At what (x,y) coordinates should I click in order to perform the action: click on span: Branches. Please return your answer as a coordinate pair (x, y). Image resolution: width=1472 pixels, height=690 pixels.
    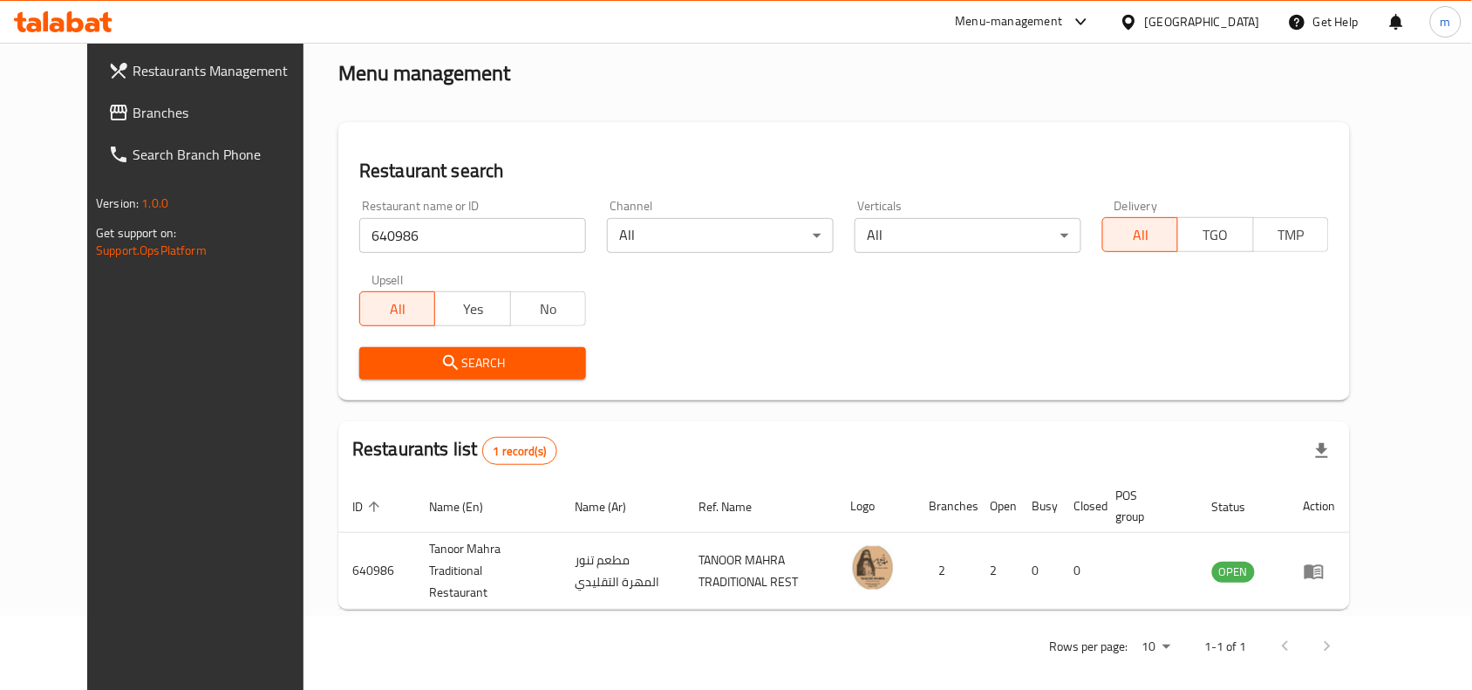
    Looking at the image, I should click on (226, 113).